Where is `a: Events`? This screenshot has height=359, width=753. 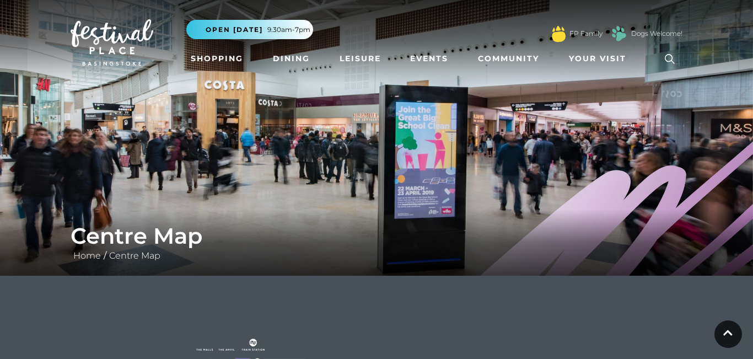 a: Events is located at coordinates (429, 58).